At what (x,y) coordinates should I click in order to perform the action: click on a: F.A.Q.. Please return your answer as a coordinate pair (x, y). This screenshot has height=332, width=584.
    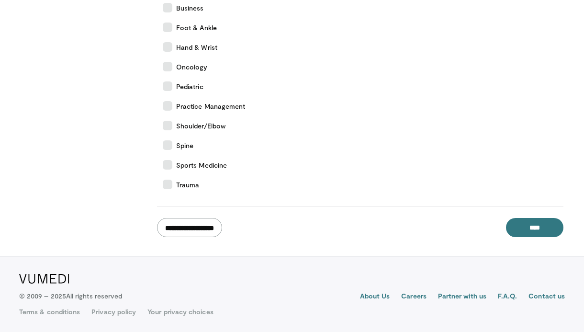
    Looking at the image, I should click on (507, 297).